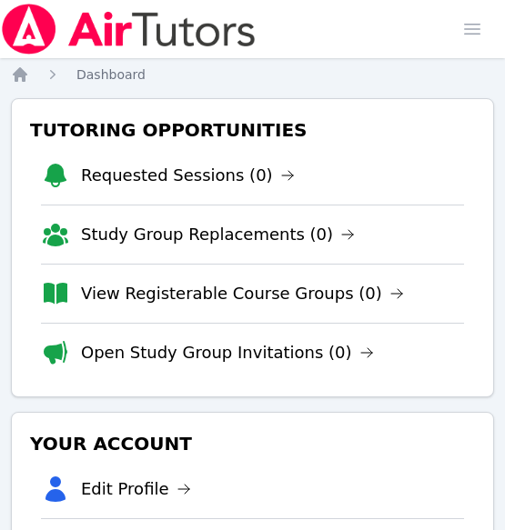 The image size is (505, 530). What do you see at coordinates (217, 235) in the screenshot?
I see `a: Study Group Replacements (0)` at bounding box center [217, 235].